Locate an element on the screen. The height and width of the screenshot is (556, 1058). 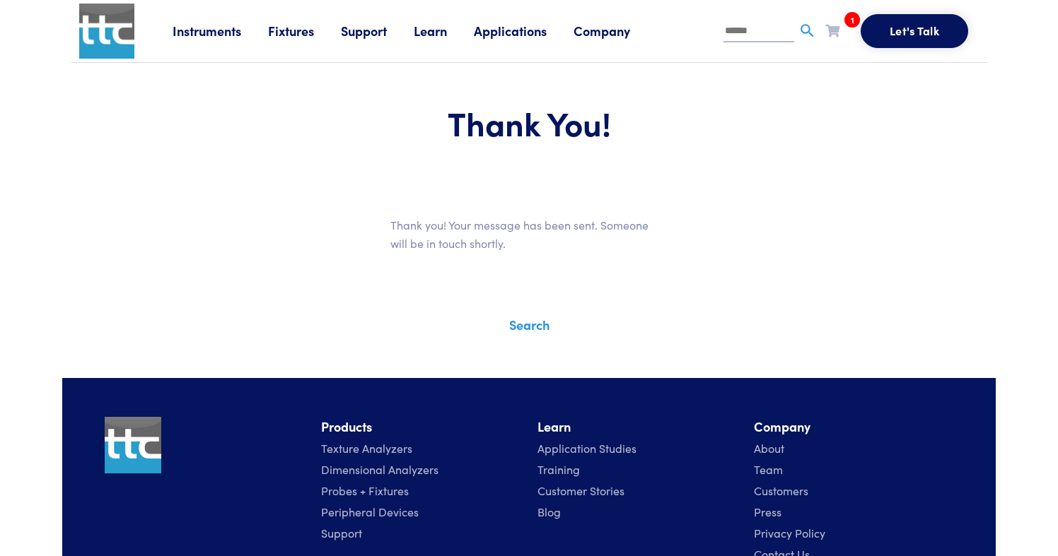
a: Customers is located at coordinates (781, 491).